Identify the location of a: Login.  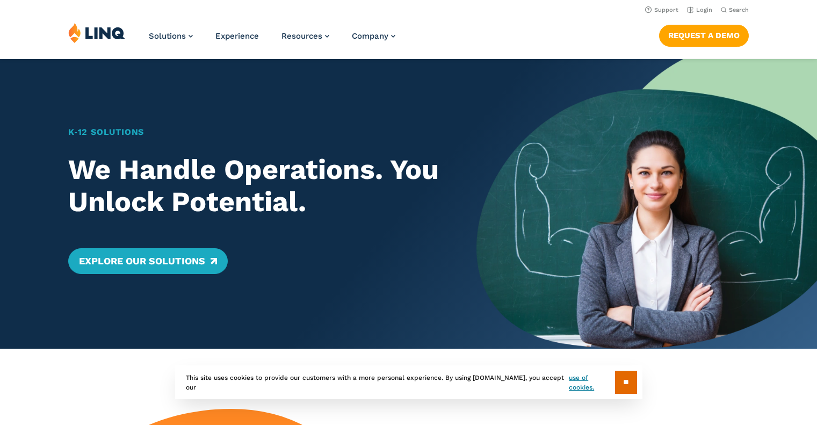
(699, 10).